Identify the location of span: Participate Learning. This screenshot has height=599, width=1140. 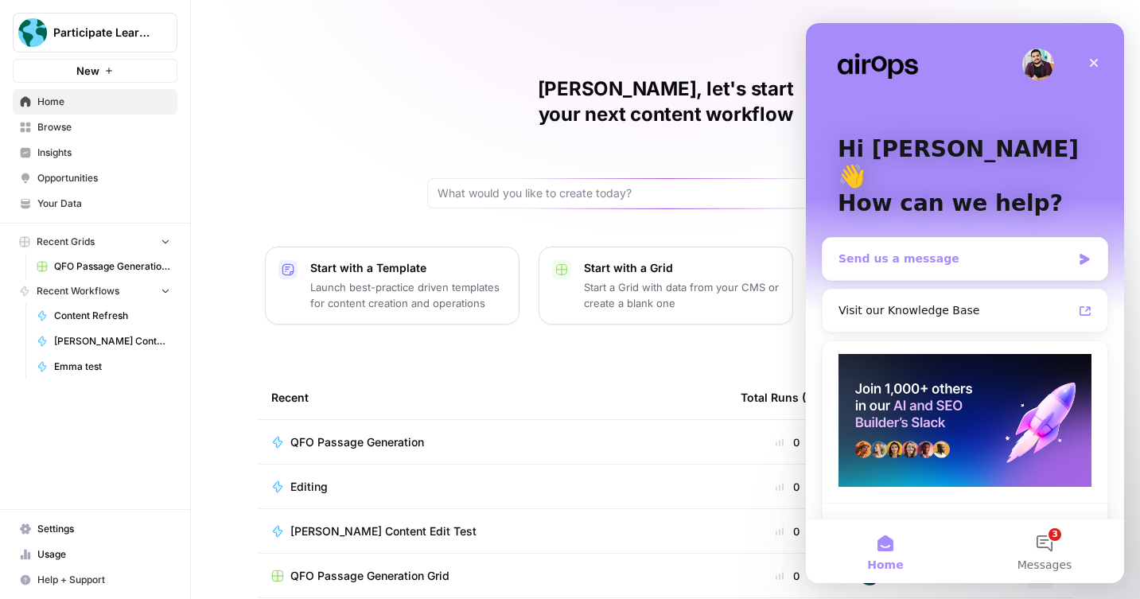
(101, 33).